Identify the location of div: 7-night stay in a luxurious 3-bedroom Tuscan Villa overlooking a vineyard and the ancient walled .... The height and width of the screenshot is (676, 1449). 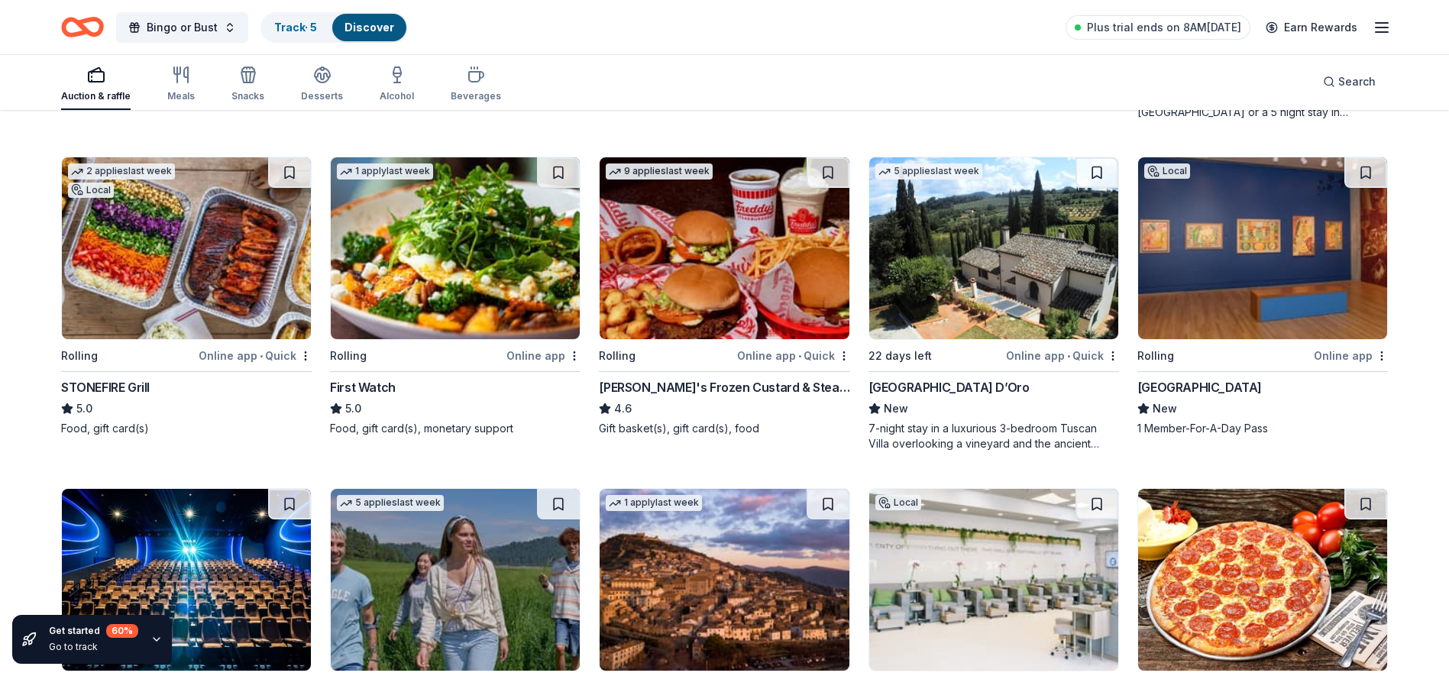
(994, 436).